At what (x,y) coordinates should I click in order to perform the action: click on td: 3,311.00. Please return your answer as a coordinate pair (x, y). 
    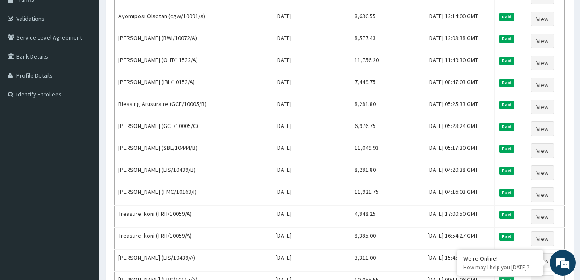
    Looking at the image, I should click on (387, 261).